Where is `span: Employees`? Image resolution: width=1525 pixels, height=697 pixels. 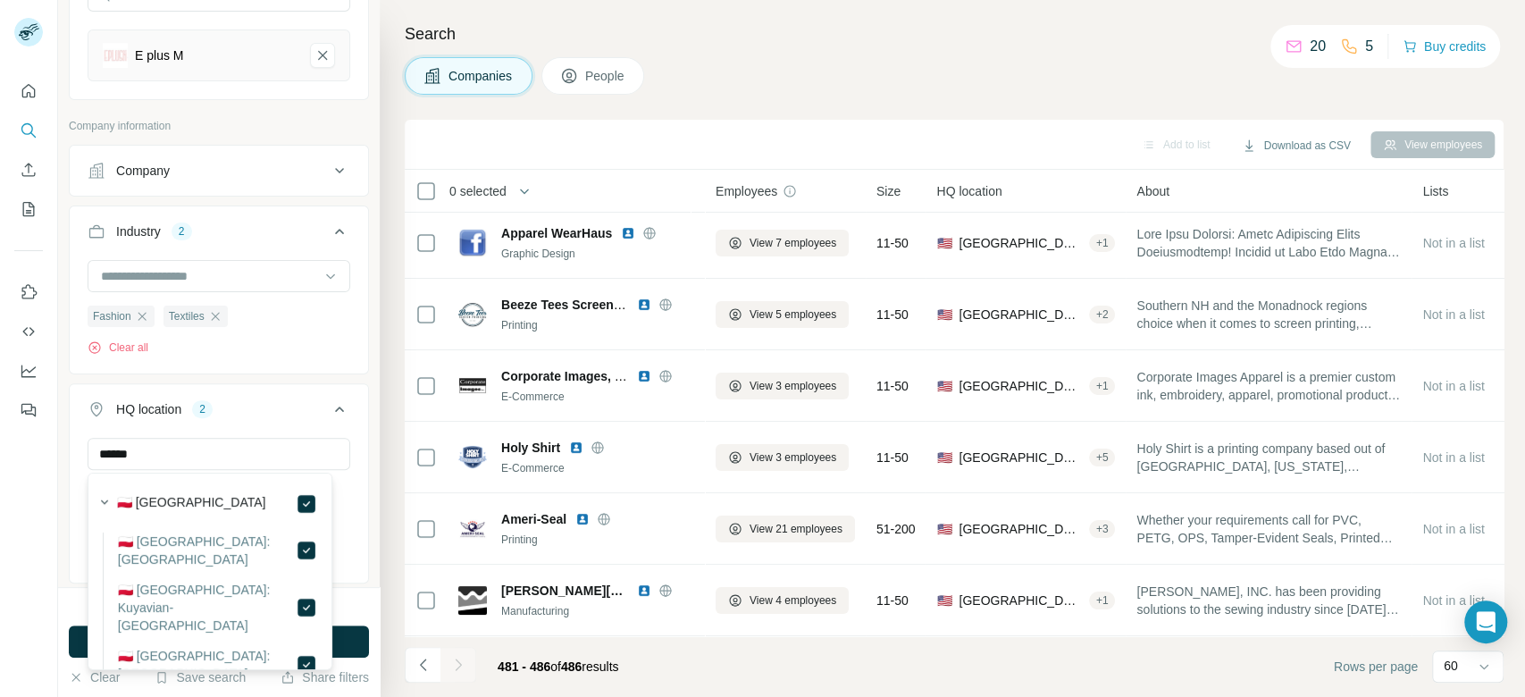 span: Employees is located at coordinates (746, 191).